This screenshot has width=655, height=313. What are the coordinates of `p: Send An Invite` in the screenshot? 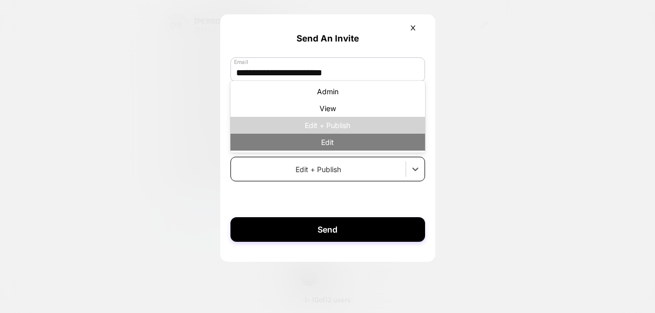 It's located at (328, 38).